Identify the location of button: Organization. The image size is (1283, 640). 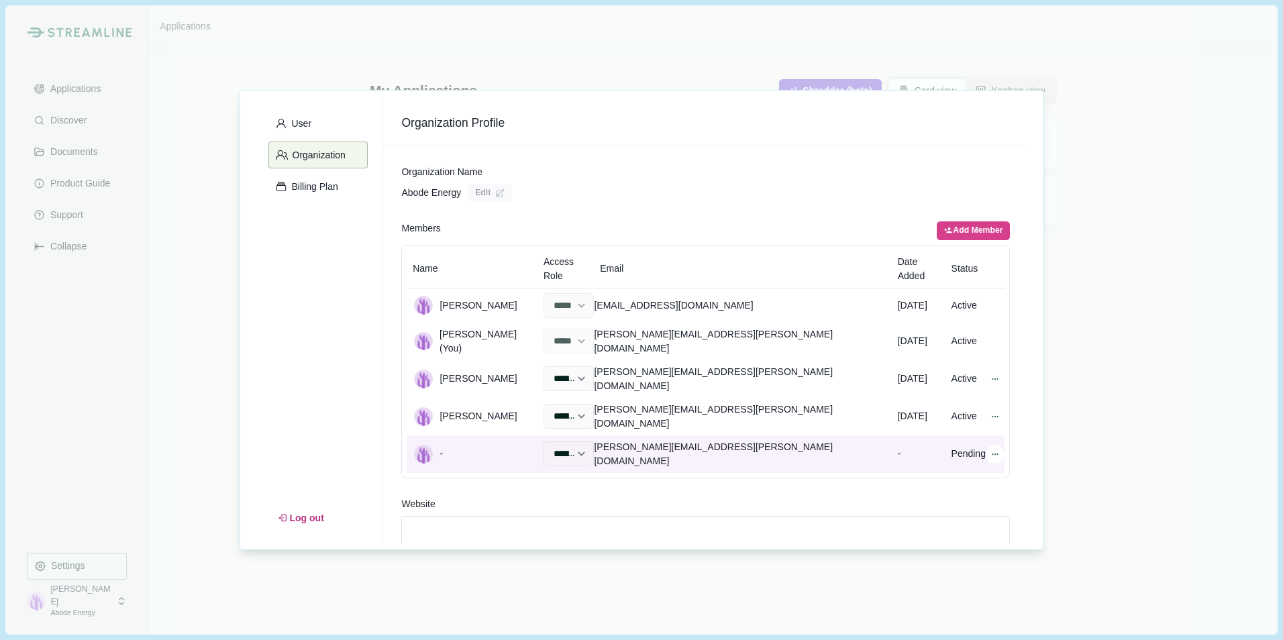
(318, 155).